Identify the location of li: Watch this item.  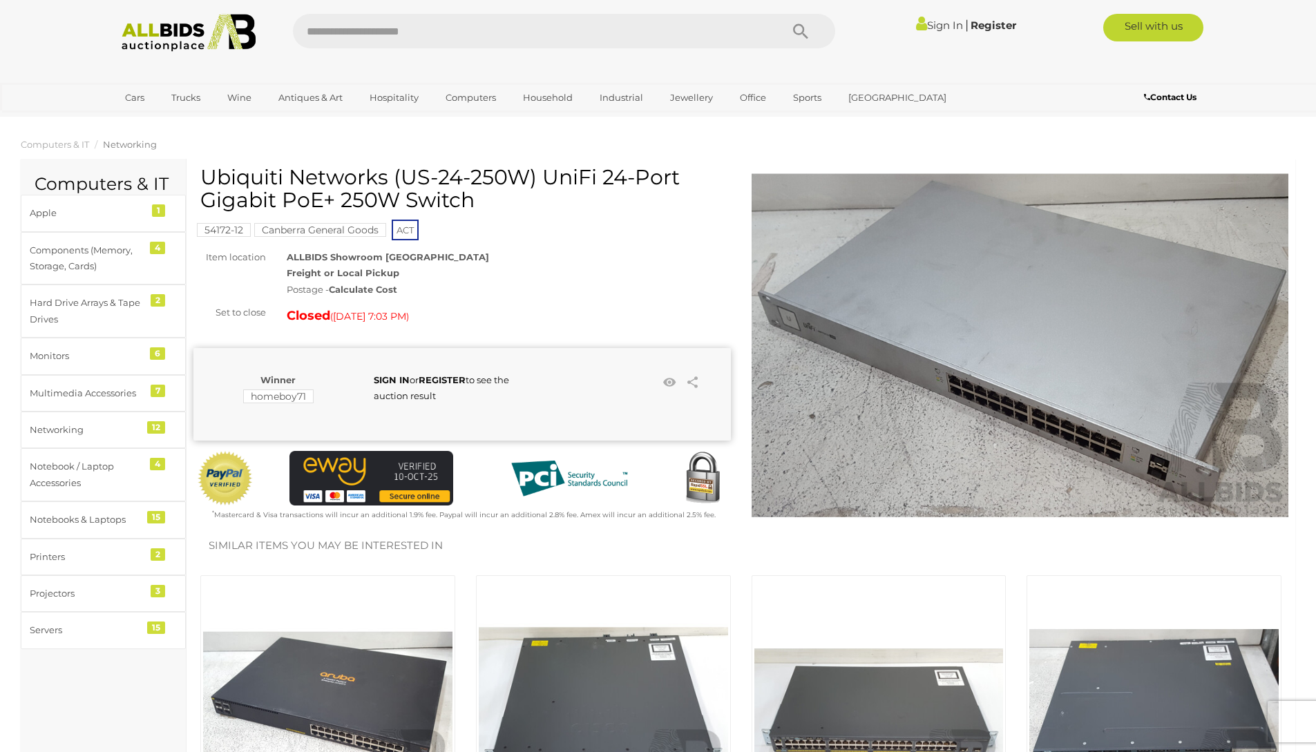
(669, 383).